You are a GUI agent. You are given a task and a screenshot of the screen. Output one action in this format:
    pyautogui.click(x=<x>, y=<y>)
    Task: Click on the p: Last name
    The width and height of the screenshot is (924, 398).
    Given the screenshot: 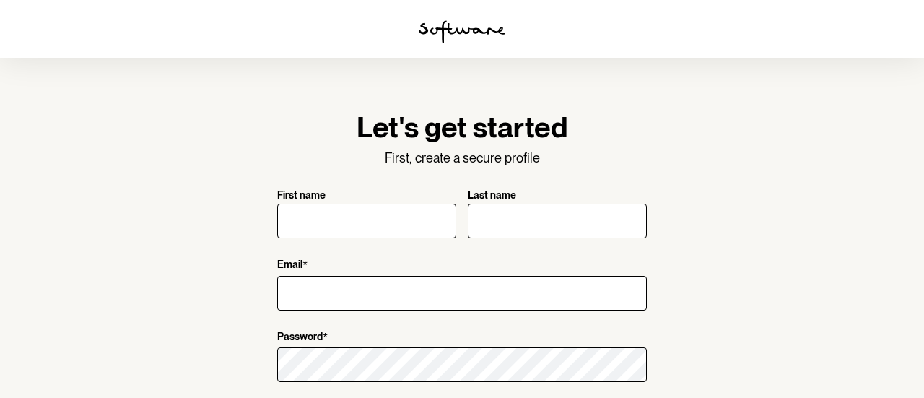 What is the action you would take?
    pyautogui.click(x=491, y=195)
    